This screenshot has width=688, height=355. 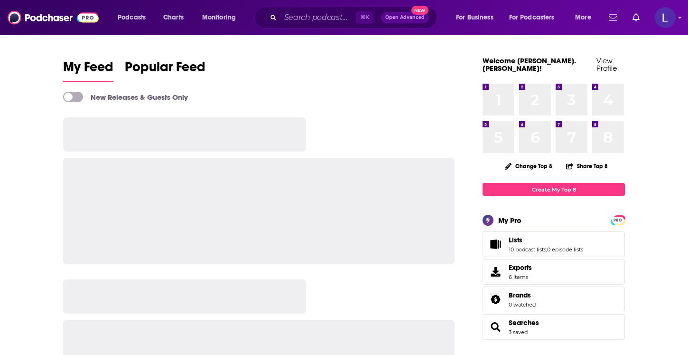 I want to click on a: New Releases & Guests Only, so click(x=125, y=97).